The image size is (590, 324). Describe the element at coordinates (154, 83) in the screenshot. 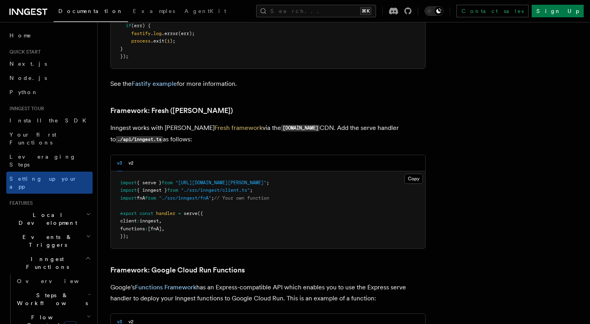

I see `a: Fastify example` at that location.